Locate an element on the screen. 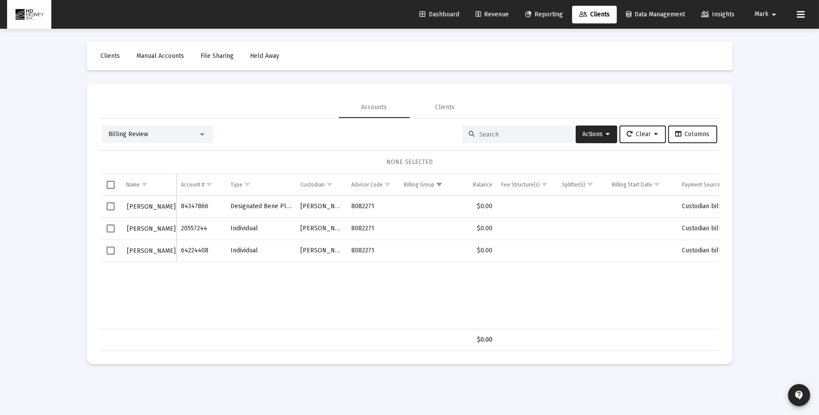 This screenshot has height=415, width=819. span: Show filter options for column 'Billing Start Date' is located at coordinates (656, 184).